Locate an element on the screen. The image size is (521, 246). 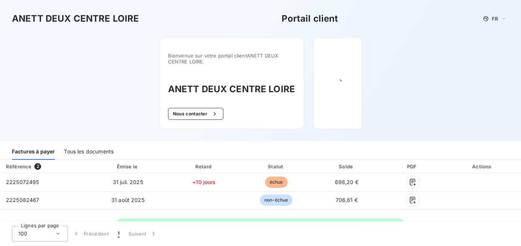
span: 31 juil. 2025 is located at coordinates (128, 182).